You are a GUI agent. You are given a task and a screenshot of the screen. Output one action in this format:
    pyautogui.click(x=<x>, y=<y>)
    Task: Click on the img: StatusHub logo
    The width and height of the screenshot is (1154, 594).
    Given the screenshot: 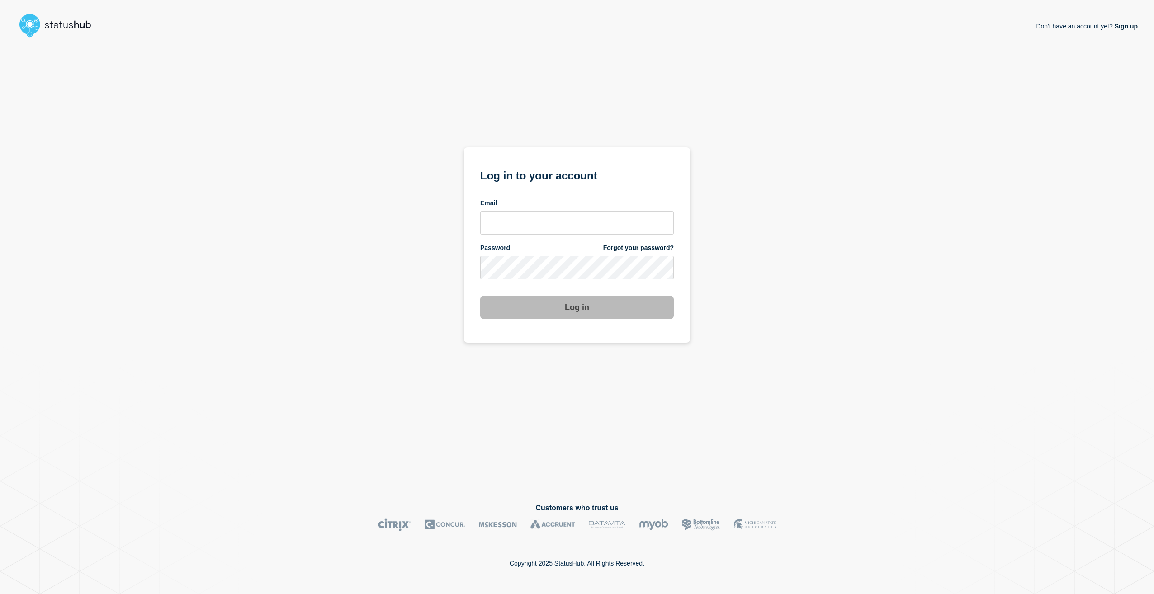 What is the action you would take?
    pyautogui.click(x=59, y=25)
    